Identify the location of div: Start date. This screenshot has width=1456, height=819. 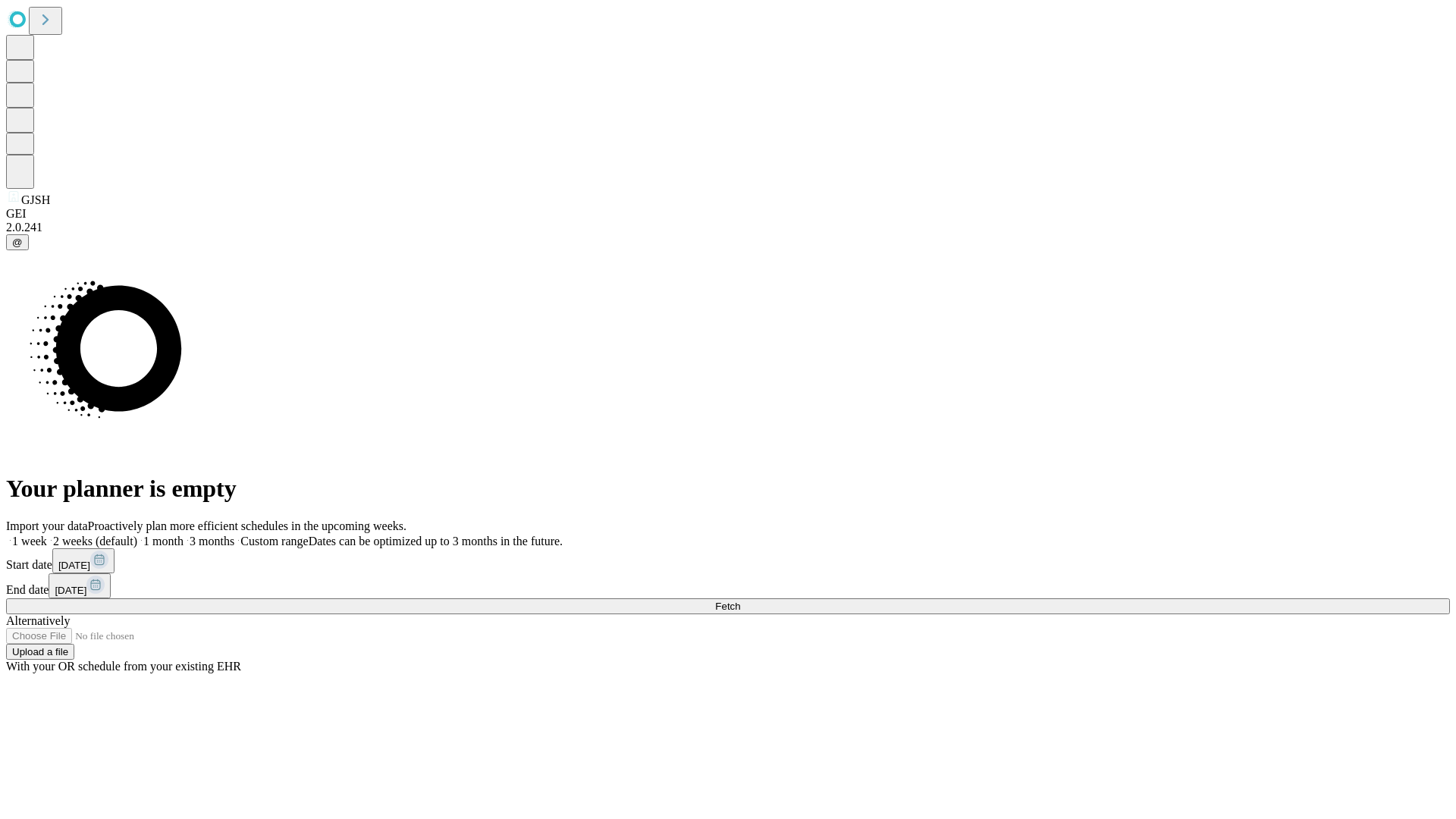
(728, 561).